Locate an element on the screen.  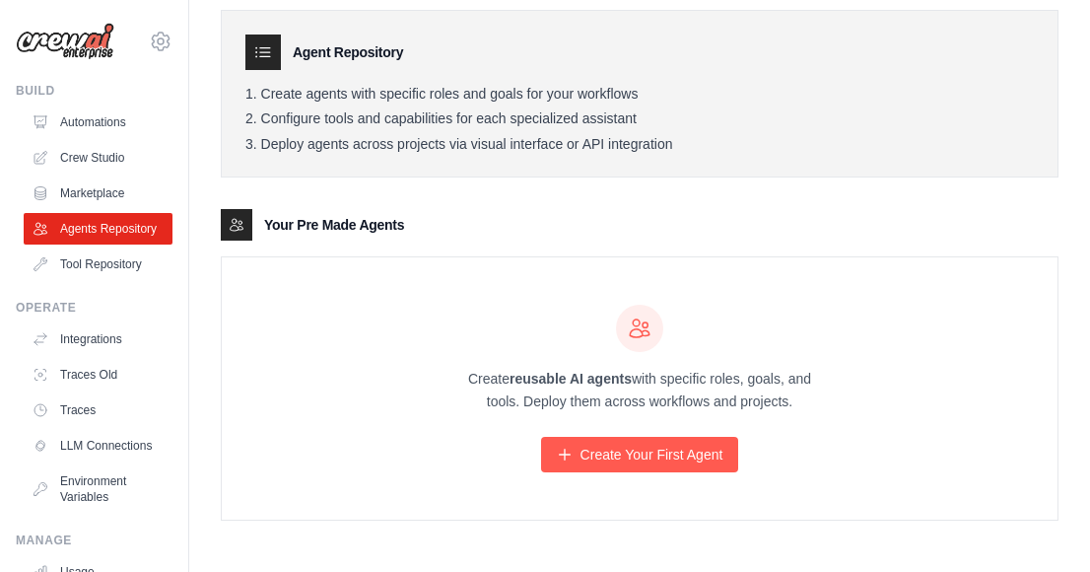
a: Create Your First Agent is located at coordinates (640, 454).